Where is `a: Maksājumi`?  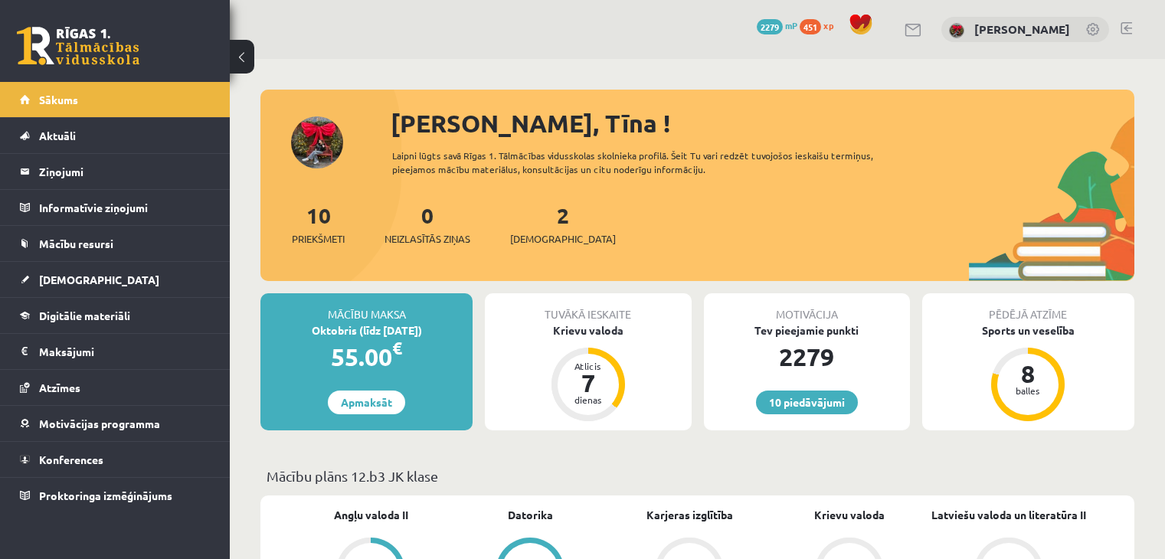
a: Maksājumi is located at coordinates (115, 352).